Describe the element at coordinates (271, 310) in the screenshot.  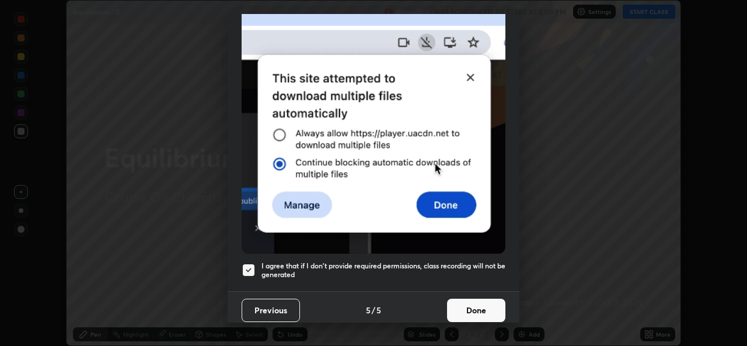
I see `button: Previous` at that location.